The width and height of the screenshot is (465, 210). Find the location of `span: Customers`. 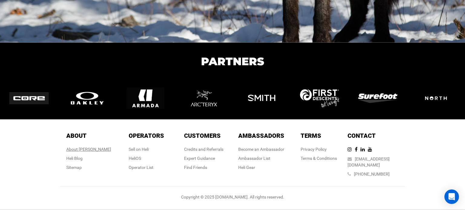

span: Customers is located at coordinates (202, 136).